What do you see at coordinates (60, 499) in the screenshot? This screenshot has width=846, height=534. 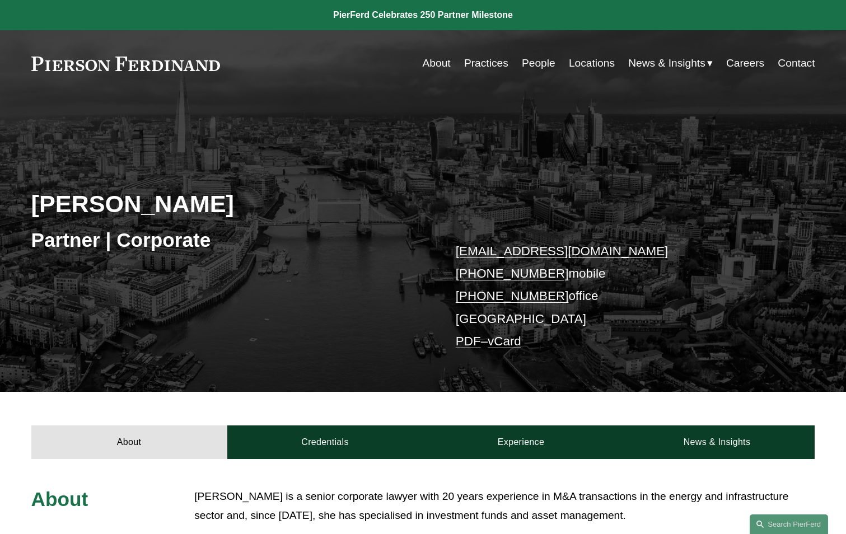 I see `span: About` at bounding box center [60, 499].